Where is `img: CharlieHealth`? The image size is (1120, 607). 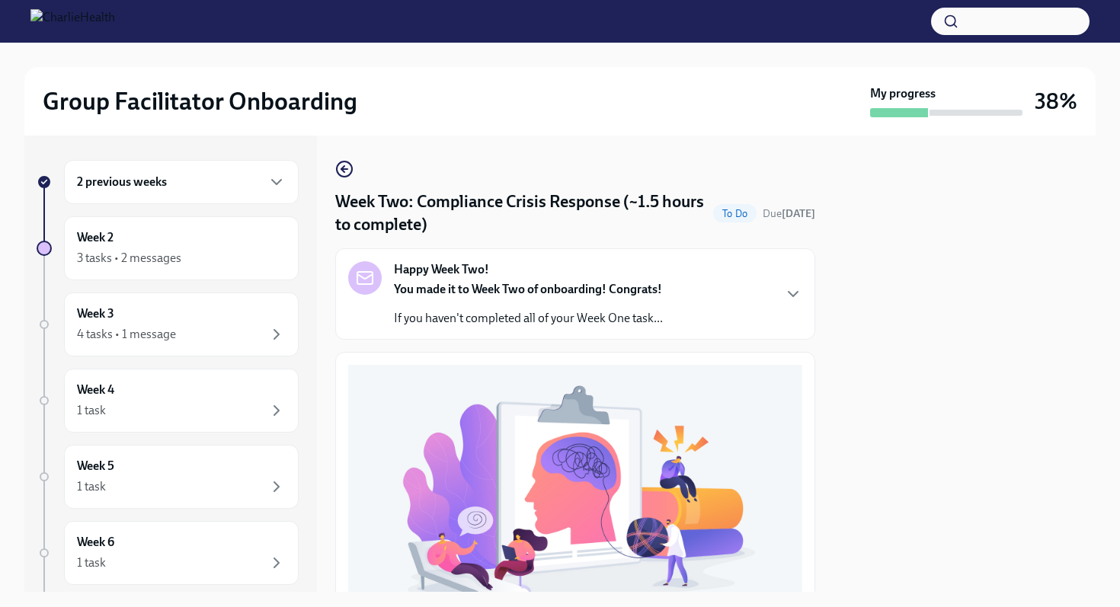
img: CharlieHealth is located at coordinates (72, 21).